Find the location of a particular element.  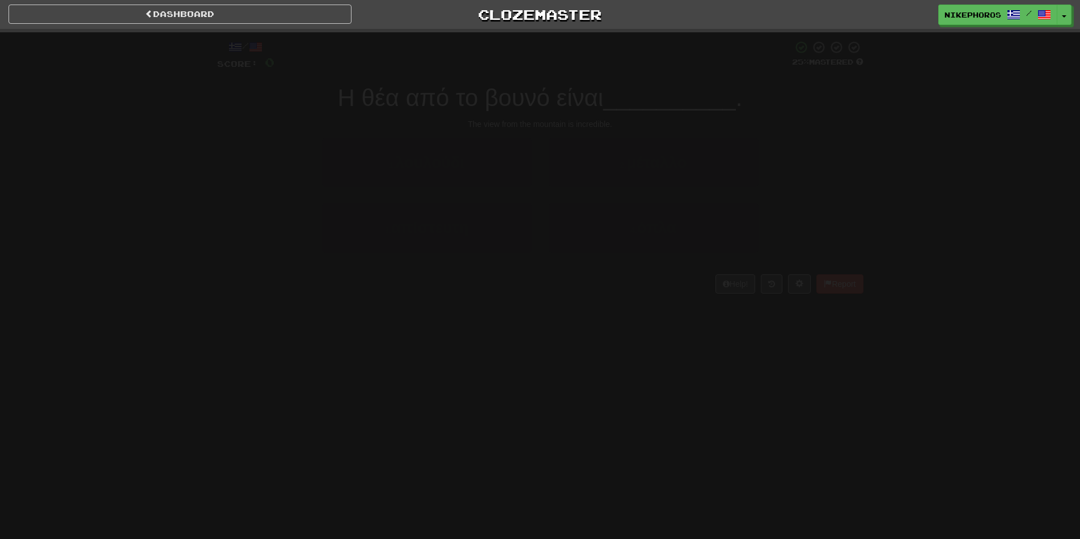

small: 2 . is located at coordinates (623, 165).